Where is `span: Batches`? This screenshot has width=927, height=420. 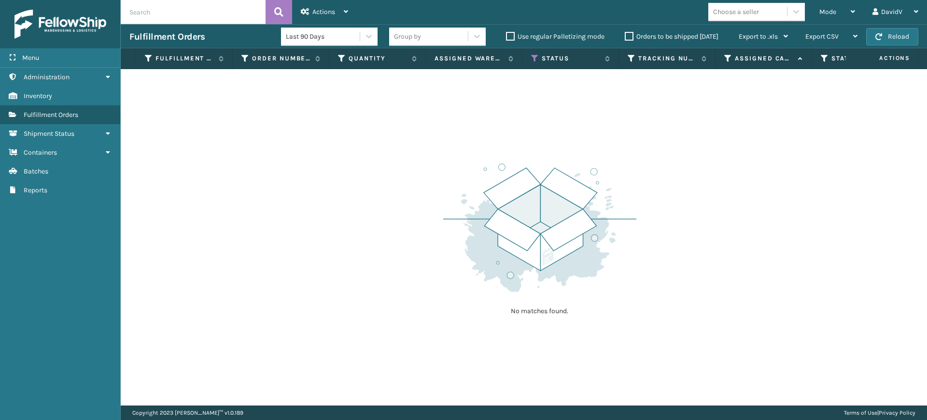
span: Batches is located at coordinates (36, 171).